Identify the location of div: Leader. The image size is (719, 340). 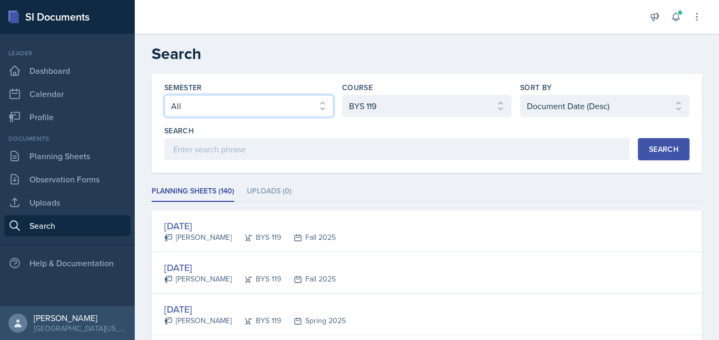
(67, 53).